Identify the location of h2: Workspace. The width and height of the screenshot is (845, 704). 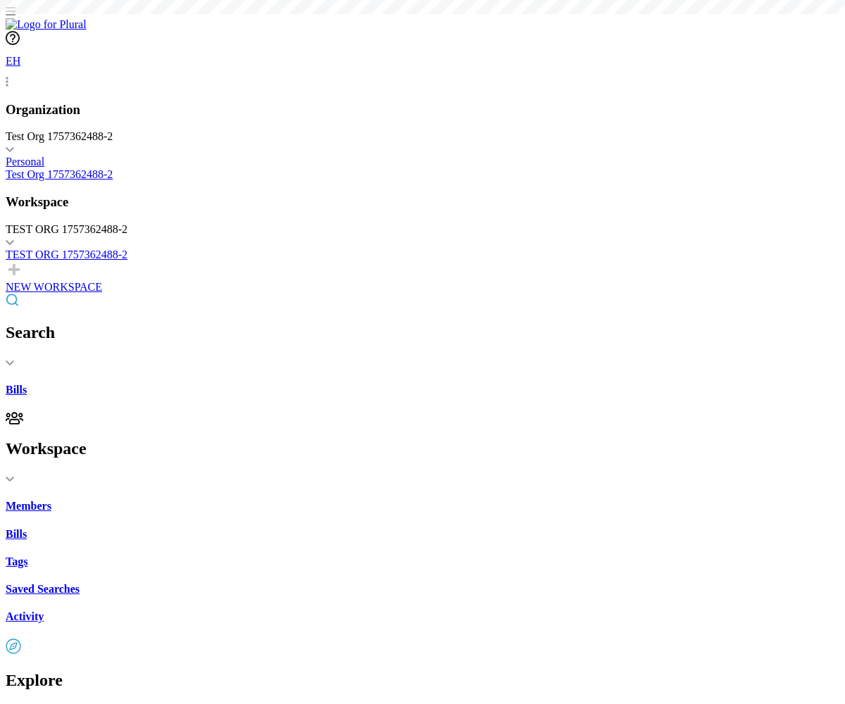
(422, 448).